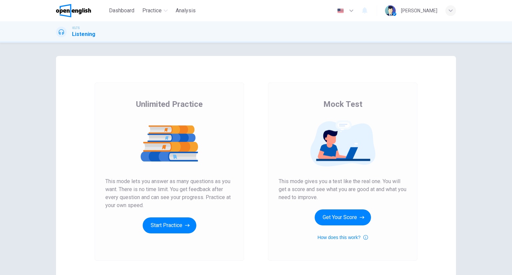 This screenshot has height=275, width=512. What do you see at coordinates (152, 11) in the screenshot?
I see `span: Practice` at bounding box center [152, 11].